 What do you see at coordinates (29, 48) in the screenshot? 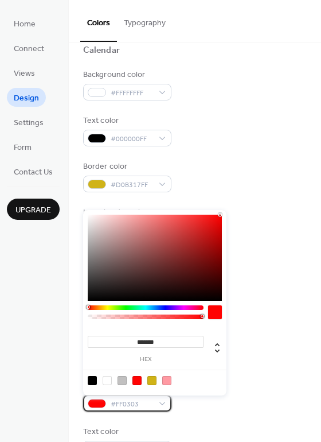
I see `a: Connect` at bounding box center [29, 48].